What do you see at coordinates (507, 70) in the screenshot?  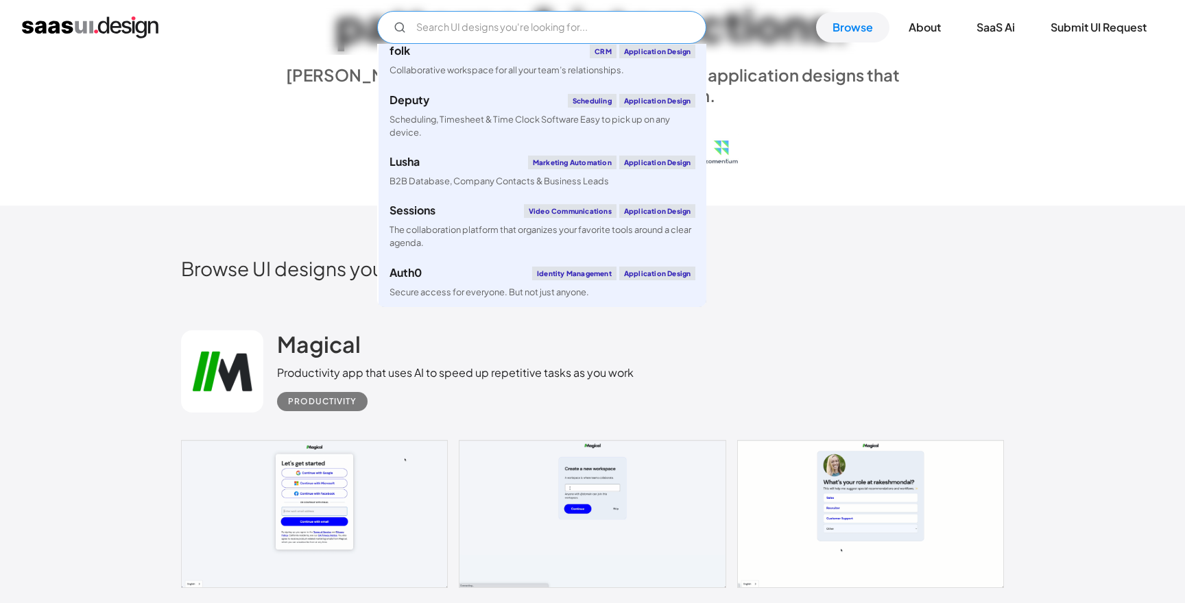 I see `div: Collaborative workspace for all your team’s relationships.` at bounding box center [507, 70].